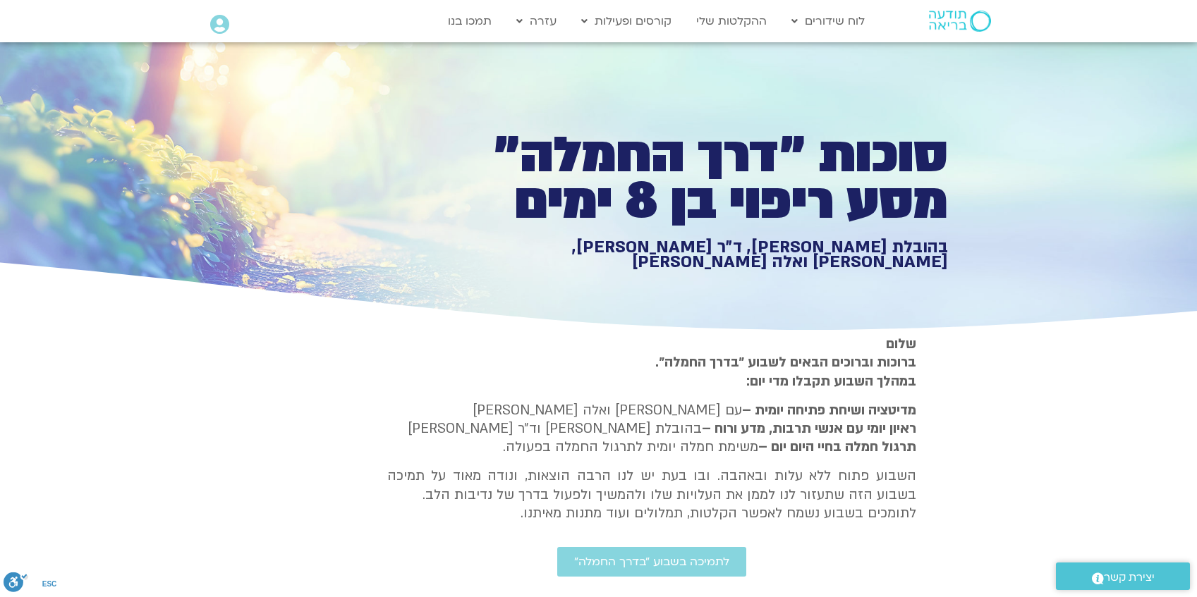 The width and height of the screenshot is (1197, 597). What do you see at coordinates (626, 21) in the screenshot?
I see `a: קורסים ופעילות` at bounding box center [626, 21].